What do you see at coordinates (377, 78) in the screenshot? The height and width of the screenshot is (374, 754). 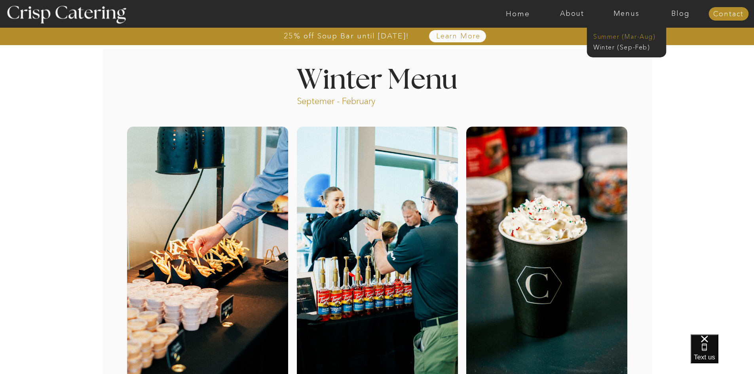 I see `h1: Winter Menu` at bounding box center [377, 78].